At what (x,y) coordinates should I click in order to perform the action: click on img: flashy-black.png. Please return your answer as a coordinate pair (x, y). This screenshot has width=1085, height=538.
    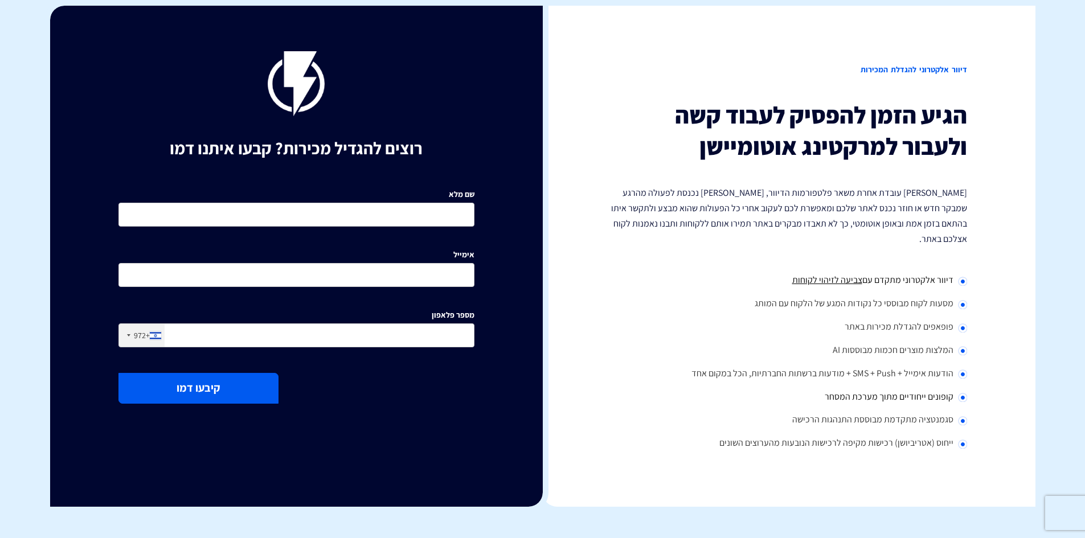
    Looking at the image, I should click on (296, 84).